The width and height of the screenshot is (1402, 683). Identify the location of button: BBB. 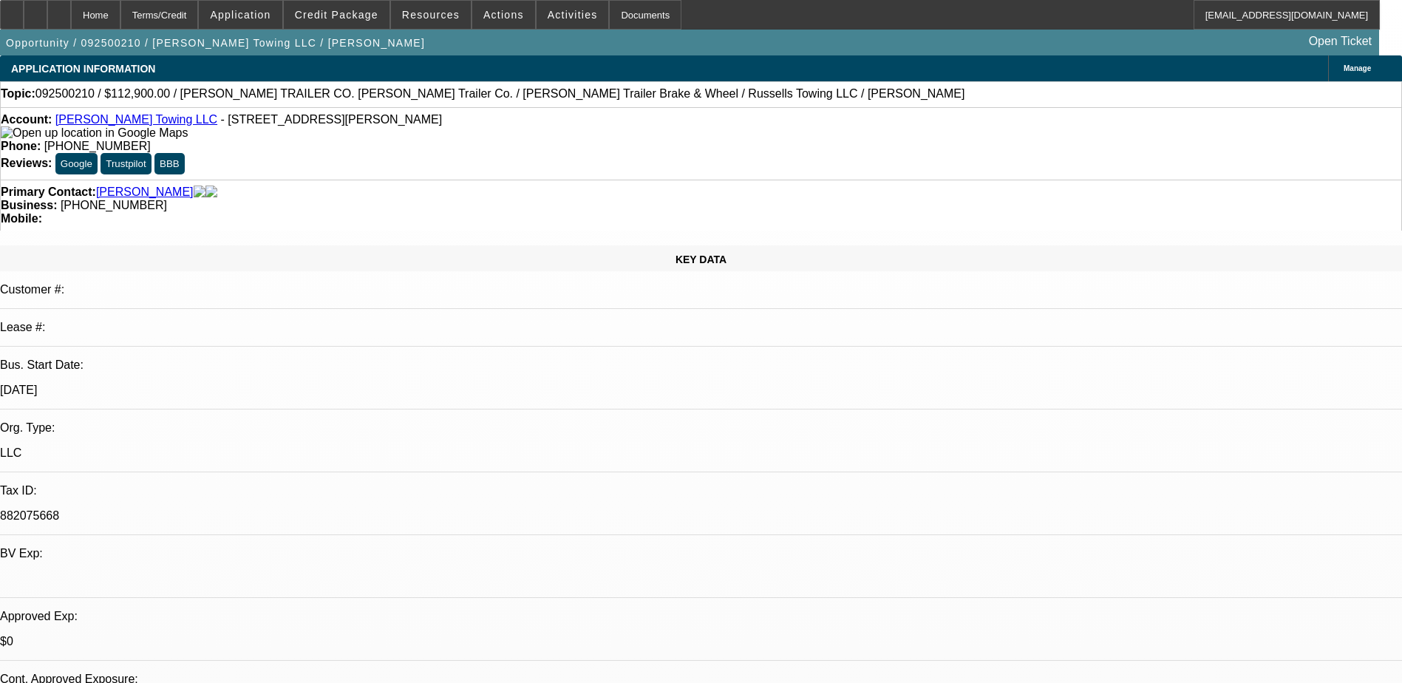
(169, 163).